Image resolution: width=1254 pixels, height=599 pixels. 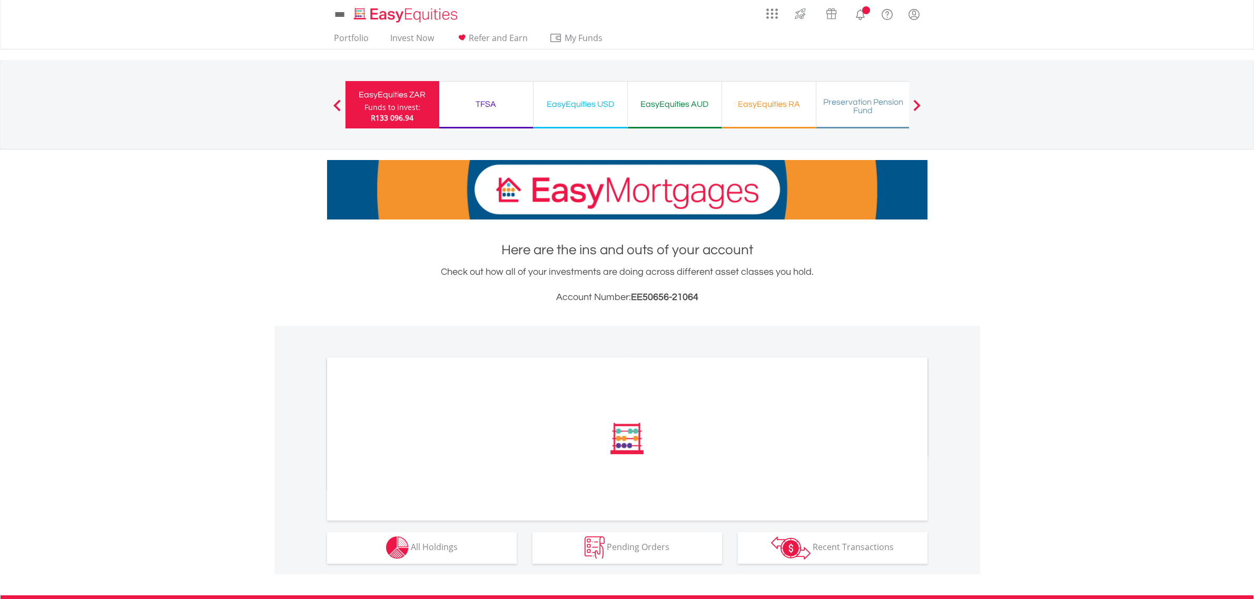 What do you see at coordinates (337, 110) in the screenshot?
I see `button: Previous` at bounding box center [337, 110].